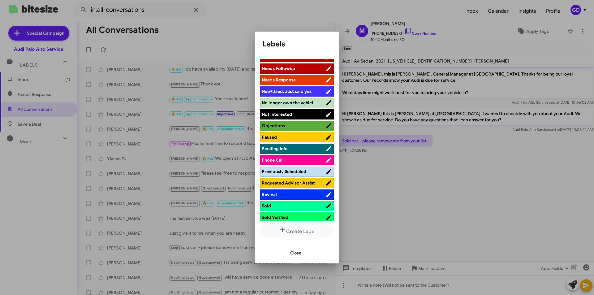 The width and height of the screenshot is (594, 295). What do you see at coordinates (284, 171) in the screenshot?
I see `span: Previously Scheduled` at bounding box center [284, 171].